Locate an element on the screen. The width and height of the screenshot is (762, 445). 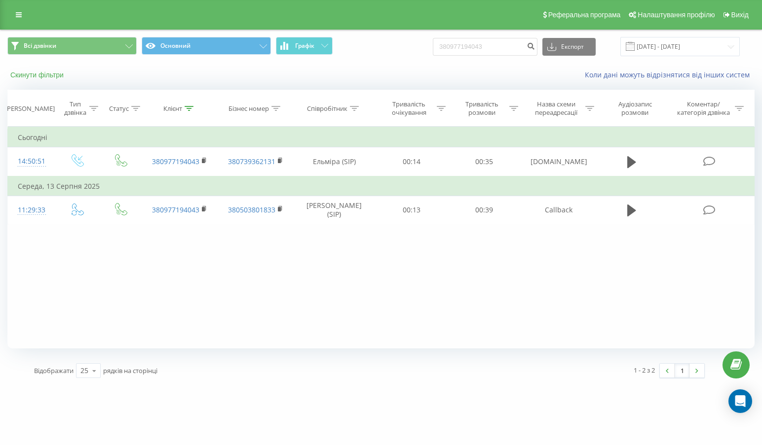
button: Основний is located at coordinates (206, 46).